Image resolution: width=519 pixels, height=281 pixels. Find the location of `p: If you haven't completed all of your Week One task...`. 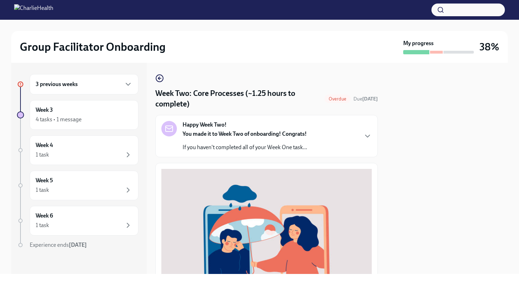

p: If you haven't completed all of your Week One task... is located at coordinates (244, 147).